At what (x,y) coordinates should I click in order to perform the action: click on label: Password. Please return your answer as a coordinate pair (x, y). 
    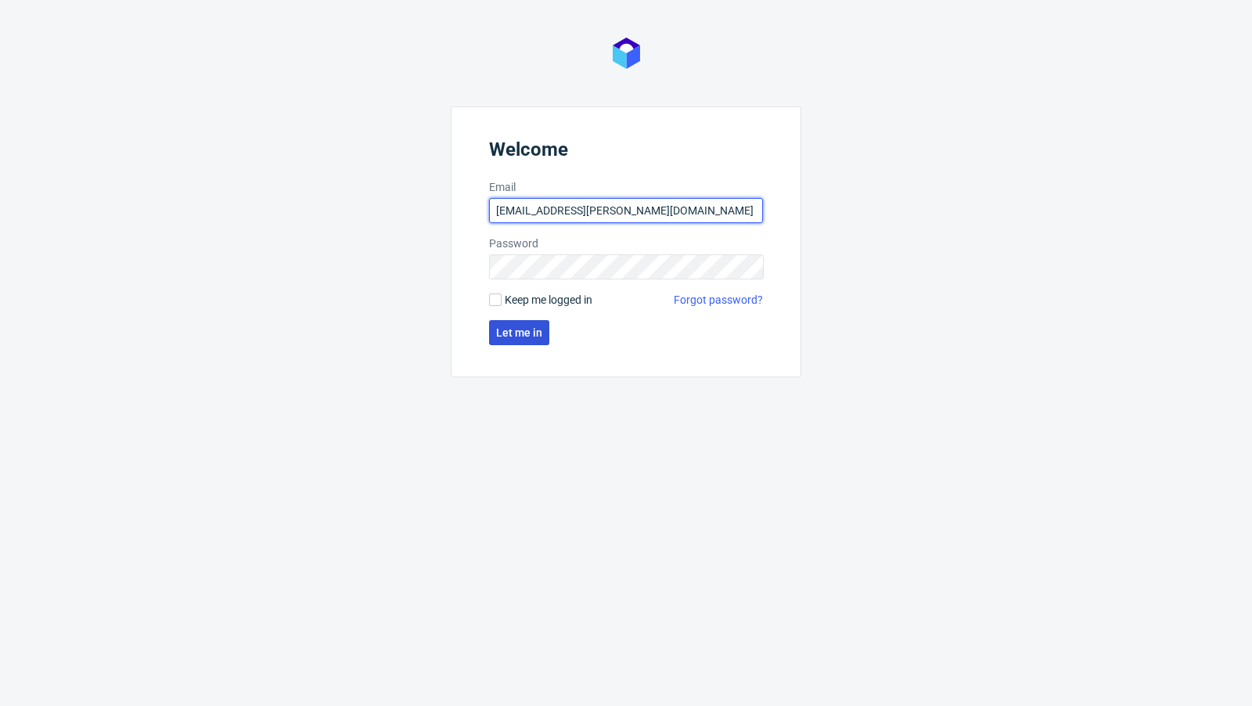
    Looking at the image, I should click on (626, 243).